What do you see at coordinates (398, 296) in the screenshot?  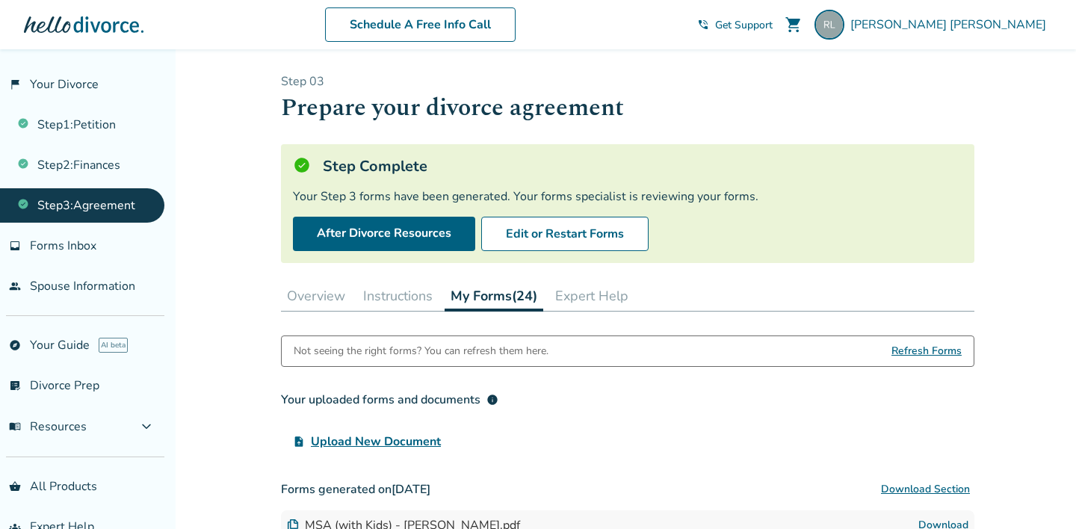 I see `button: Instructions` at bounding box center [398, 296].